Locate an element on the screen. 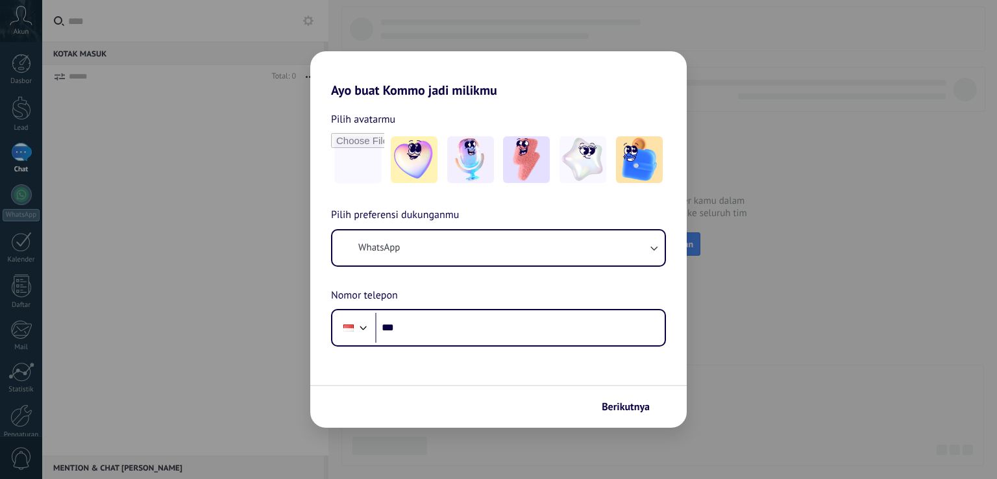 The width and height of the screenshot is (997, 479). button: WhatsApp is located at coordinates (499, 248).